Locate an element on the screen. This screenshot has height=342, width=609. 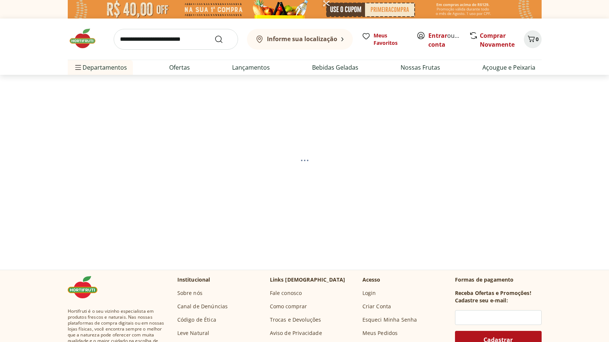
span: Meus Favoritos is located at coordinates (391, 39).